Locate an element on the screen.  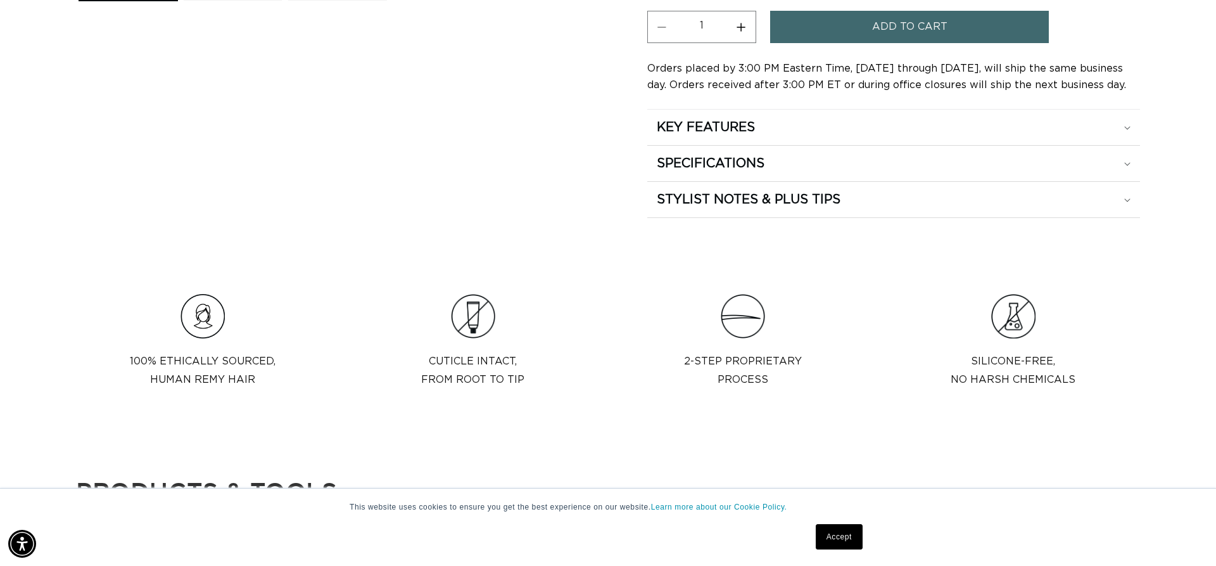
div: Chat Widget is located at coordinates (1185, 535).